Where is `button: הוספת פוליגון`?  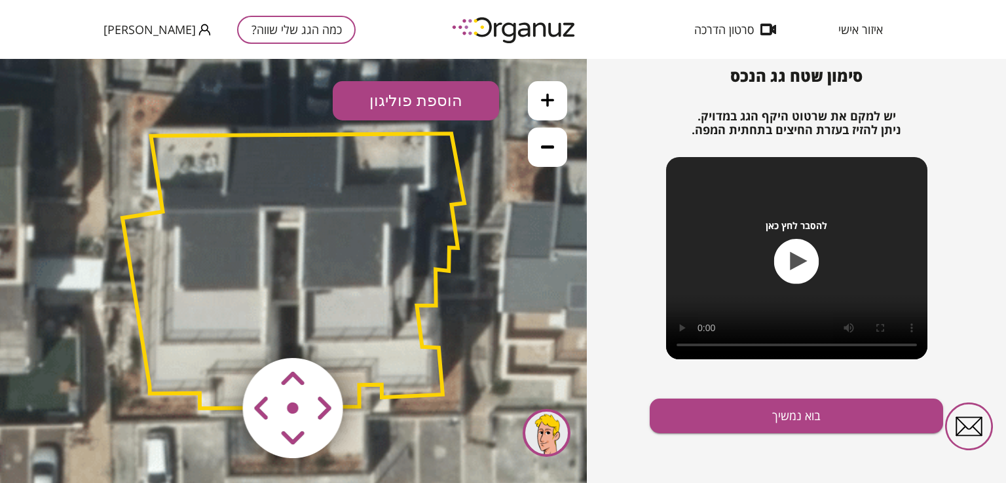
button: הוספת פוליגון is located at coordinates (416, 42).